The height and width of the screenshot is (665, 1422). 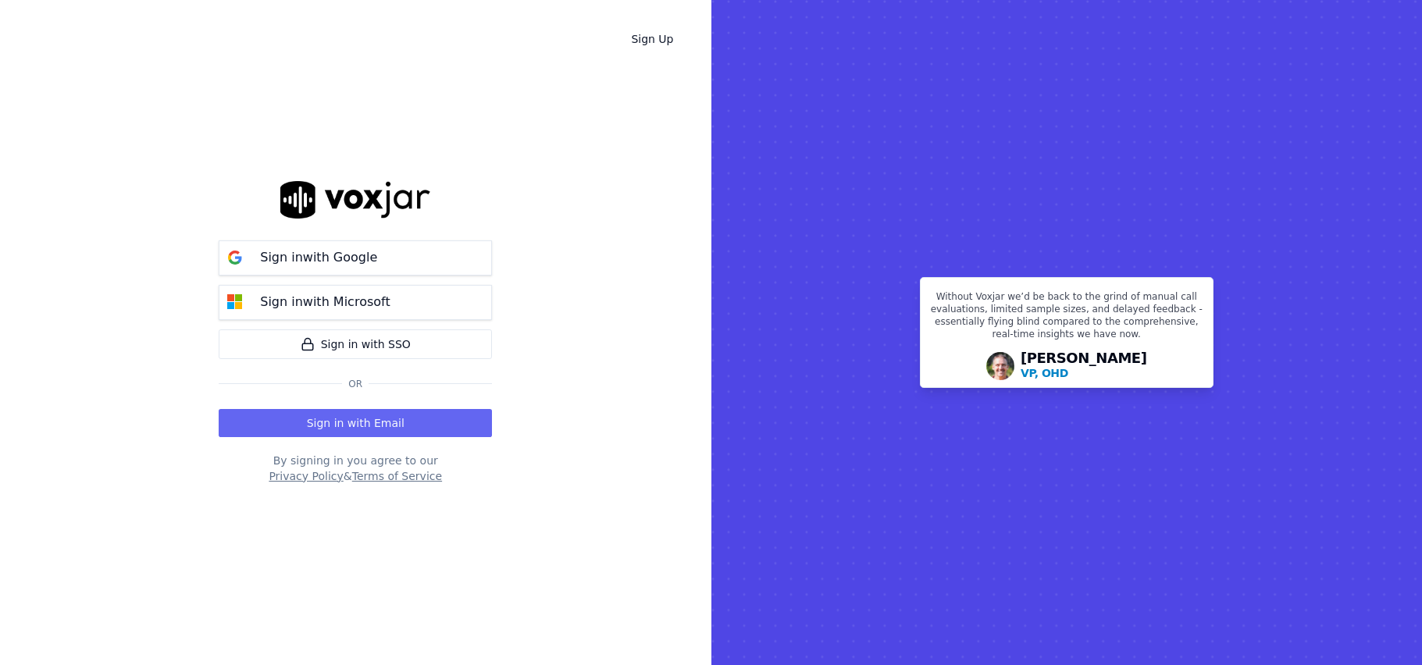 I want to click on button: Sign inwith Microsoft, so click(x=355, y=302).